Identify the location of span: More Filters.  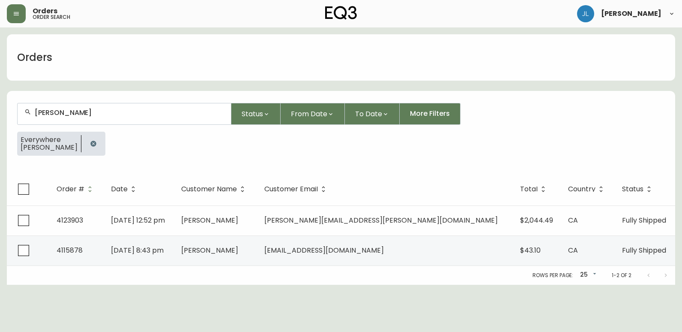
(430, 114).